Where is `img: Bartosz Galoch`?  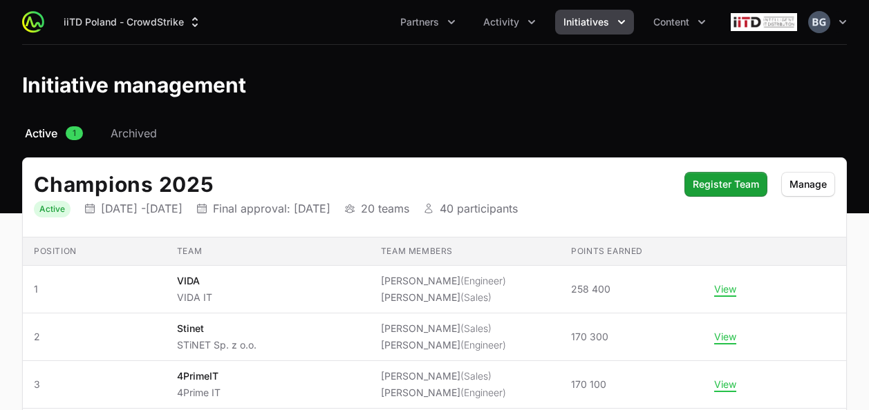
img: Bartosz Galoch is located at coordinates (819, 22).